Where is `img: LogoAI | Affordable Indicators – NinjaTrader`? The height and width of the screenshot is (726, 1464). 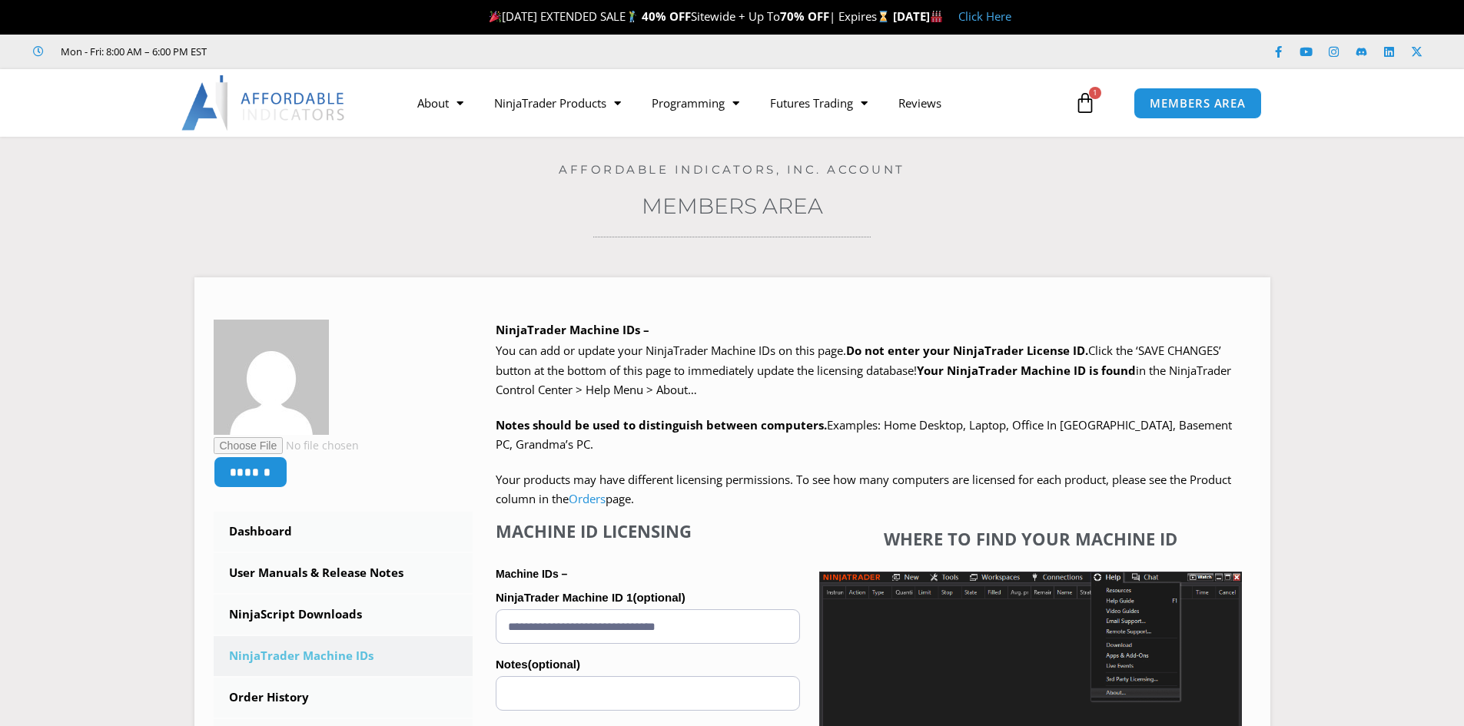
img: LogoAI | Affordable Indicators – NinjaTrader is located at coordinates (264, 103).